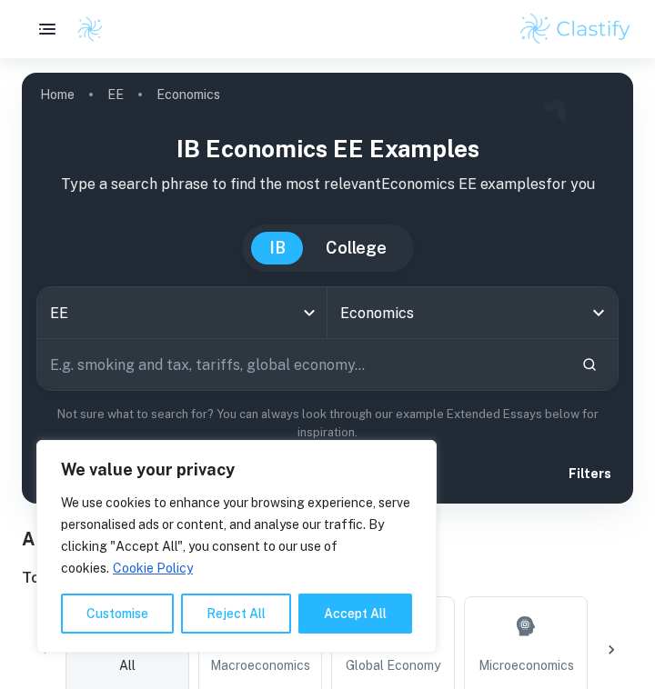 This screenshot has width=655, height=689. Describe the element at coordinates (188, 95) in the screenshot. I see `p: Economics` at that location.